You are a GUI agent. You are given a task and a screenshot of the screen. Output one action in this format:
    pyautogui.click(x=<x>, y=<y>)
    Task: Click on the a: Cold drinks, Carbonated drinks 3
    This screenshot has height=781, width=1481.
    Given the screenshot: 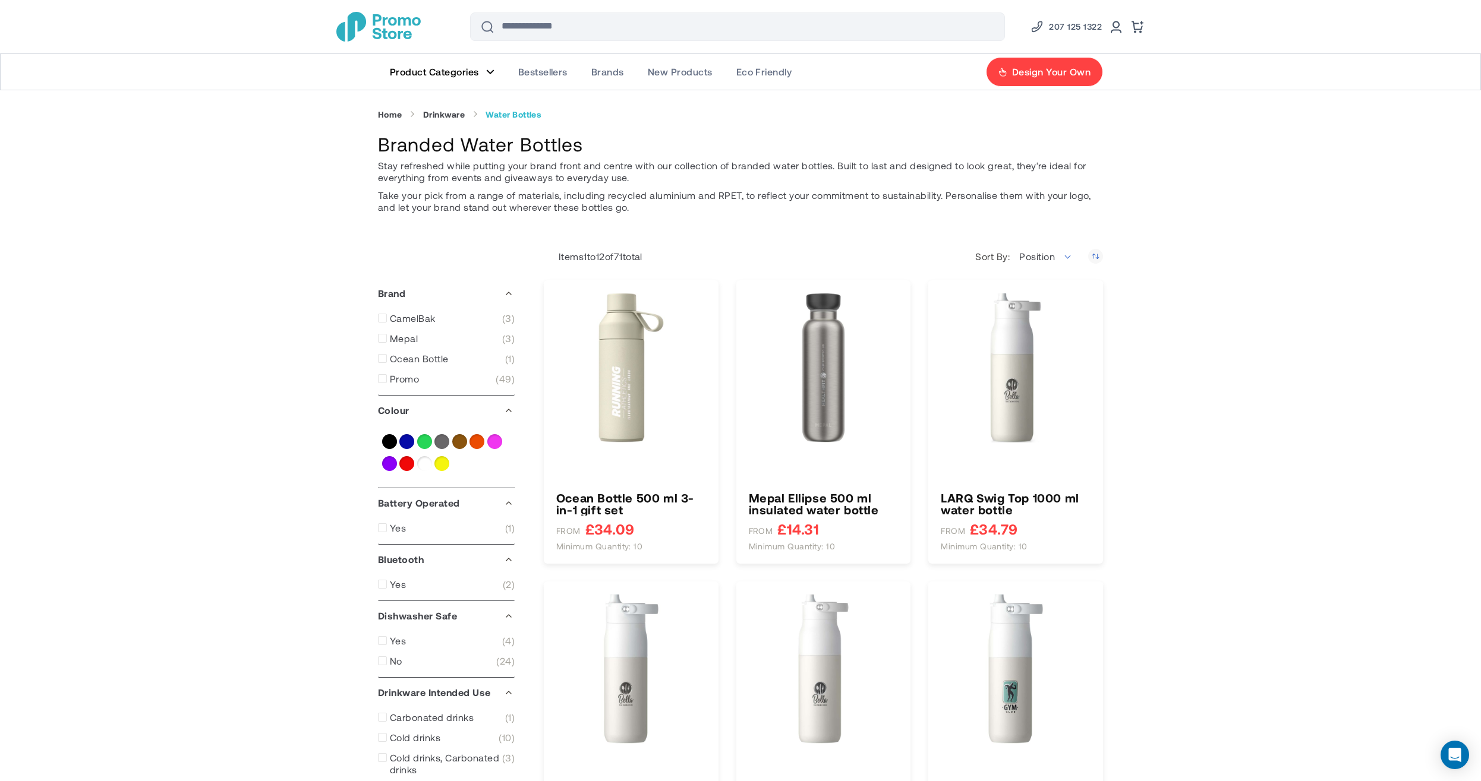 What is the action you would take?
    pyautogui.click(x=446, y=764)
    